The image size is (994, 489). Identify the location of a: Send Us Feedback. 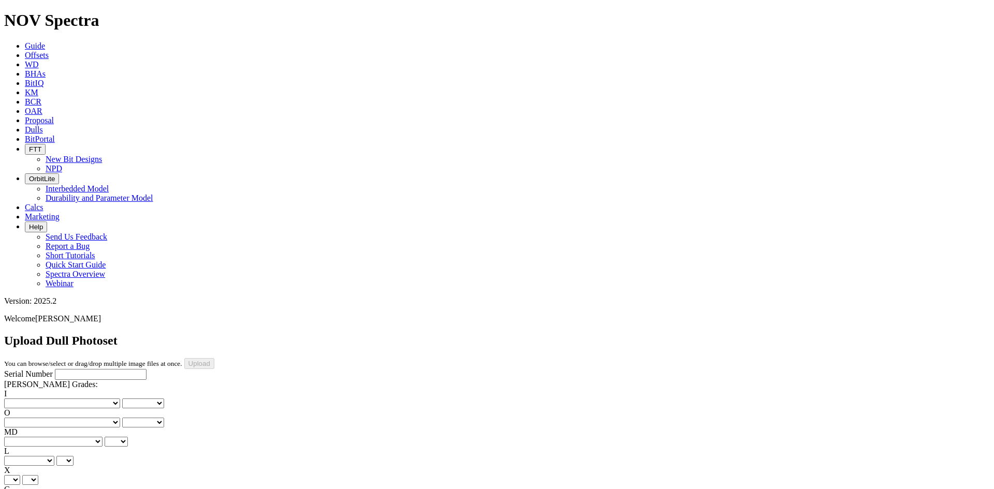
(76, 237).